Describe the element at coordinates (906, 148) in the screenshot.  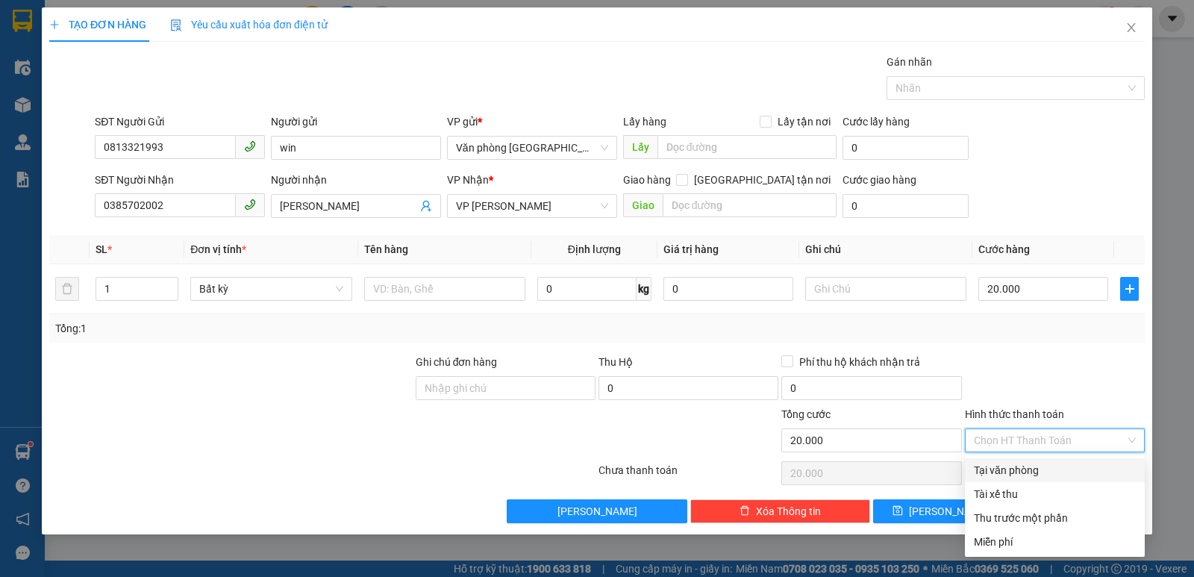
I see `input: Cước lấy hàng` at that location.